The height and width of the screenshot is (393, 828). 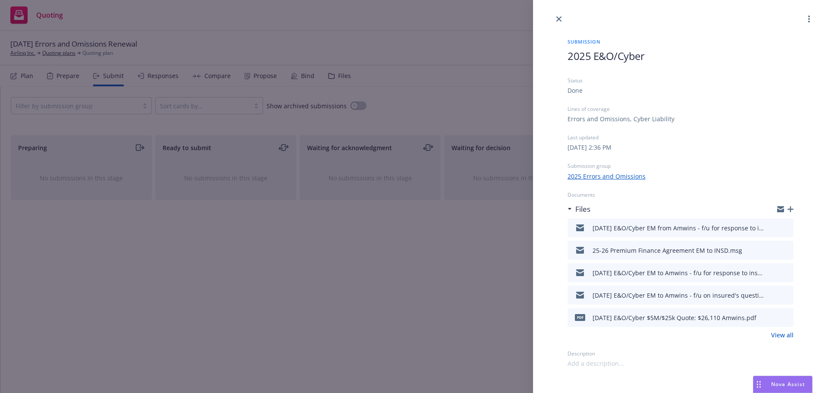 What do you see at coordinates (606, 56) in the screenshot?
I see `span: 2025 E&O/Cyber` at bounding box center [606, 56].